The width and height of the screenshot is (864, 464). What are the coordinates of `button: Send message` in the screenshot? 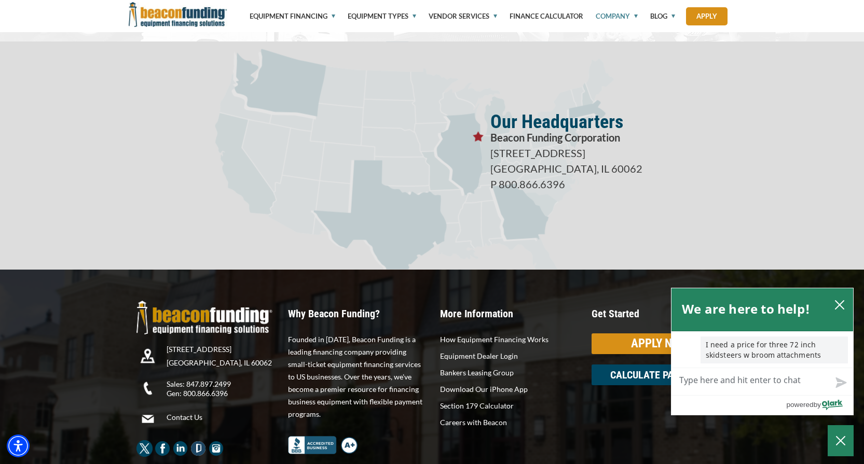 It's located at (840, 384).